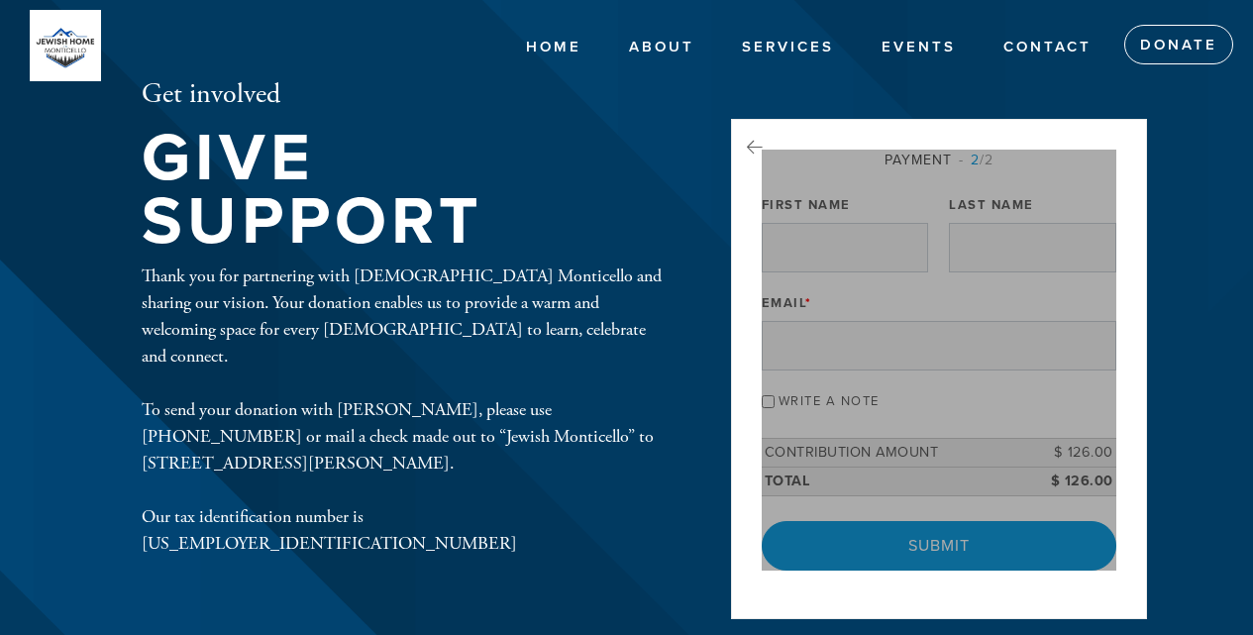 The height and width of the screenshot is (635, 1253). I want to click on a: Events, so click(918, 48).